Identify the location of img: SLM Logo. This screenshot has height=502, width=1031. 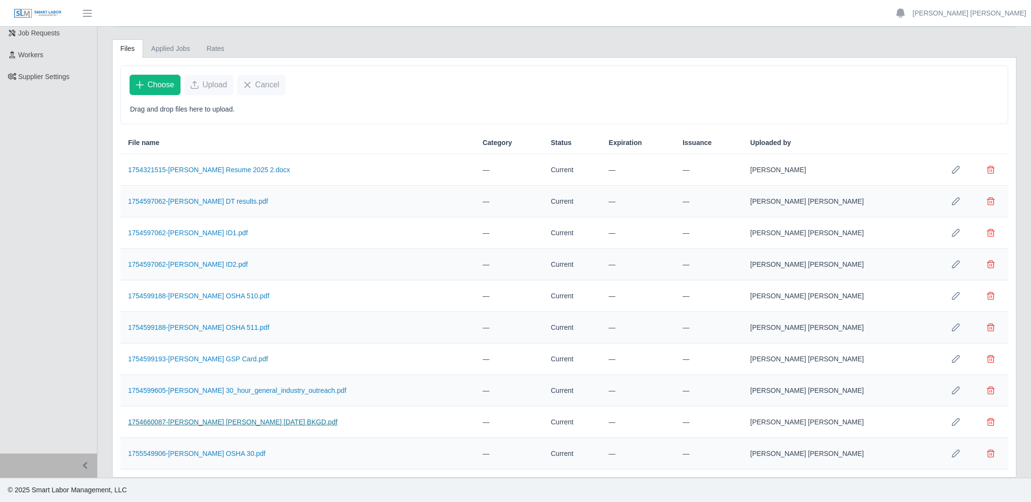
(38, 14).